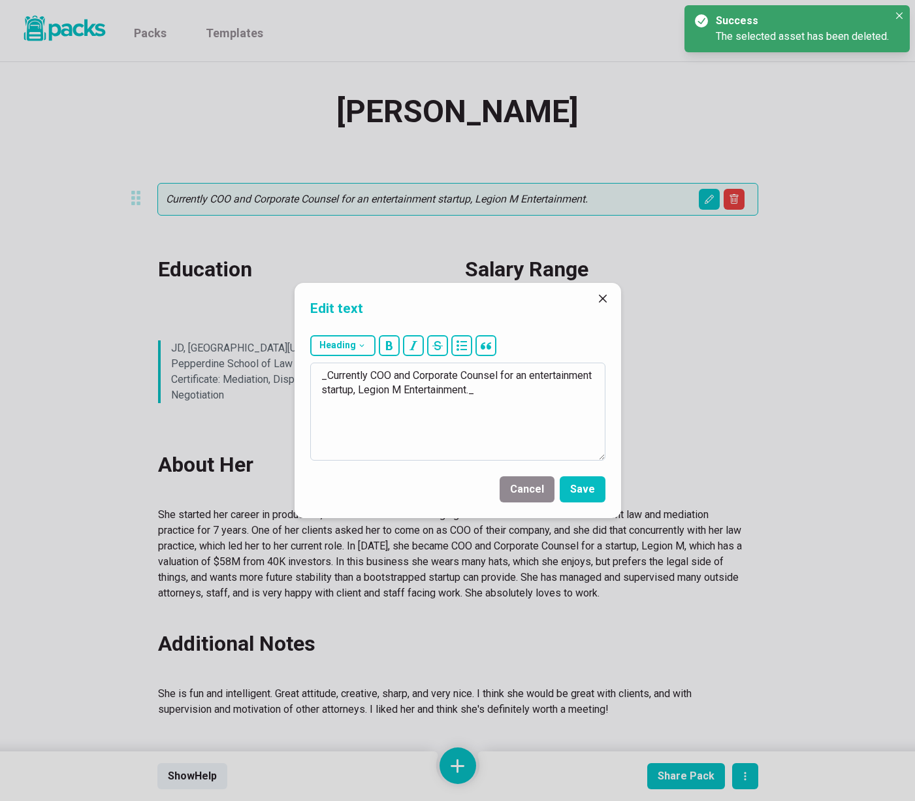 The width and height of the screenshot is (915, 801). Describe the element at coordinates (799, 21) in the screenshot. I see `div: Success` at that location.